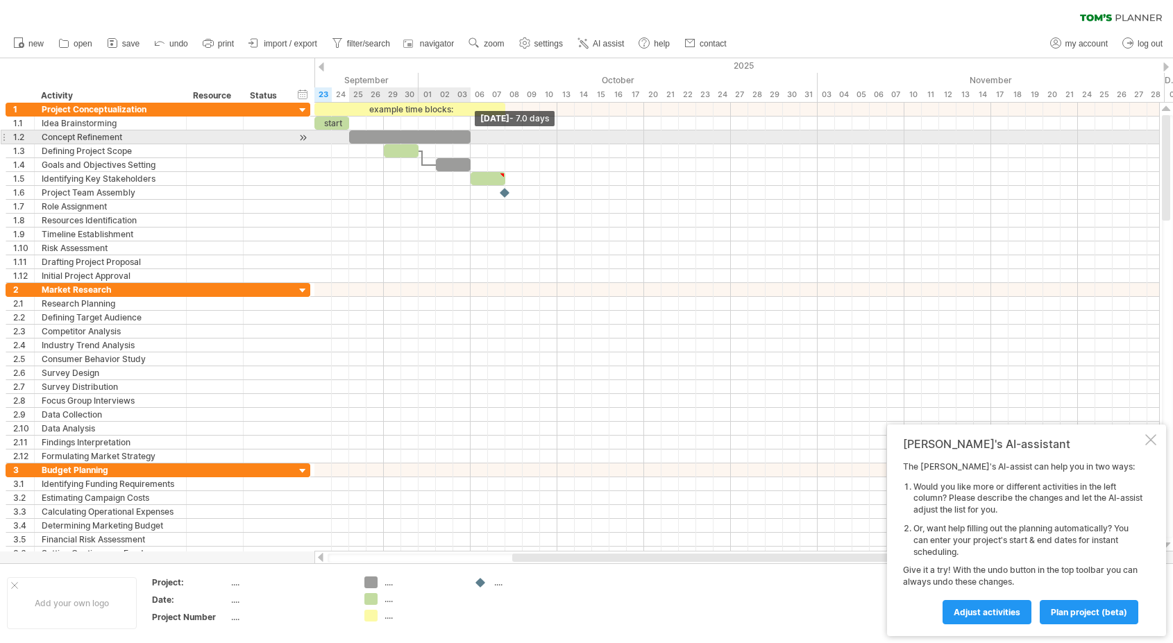 The height and width of the screenshot is (643, 1173). I want to click on div: Monday, 20 October 2025, so click(652, 94).